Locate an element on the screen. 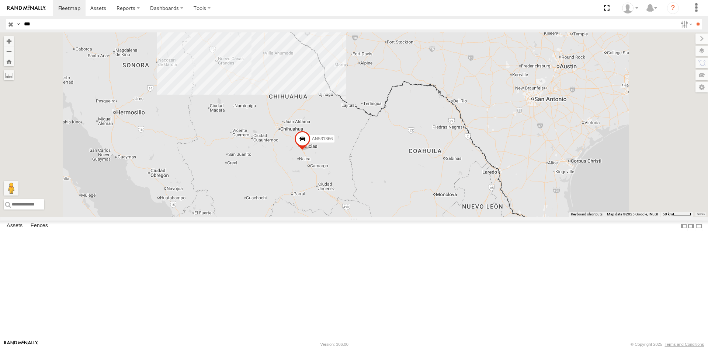 Image resolution: width=708 pixels, height=348 pixels. button: Zoom in is located at coordinates (9, 41).